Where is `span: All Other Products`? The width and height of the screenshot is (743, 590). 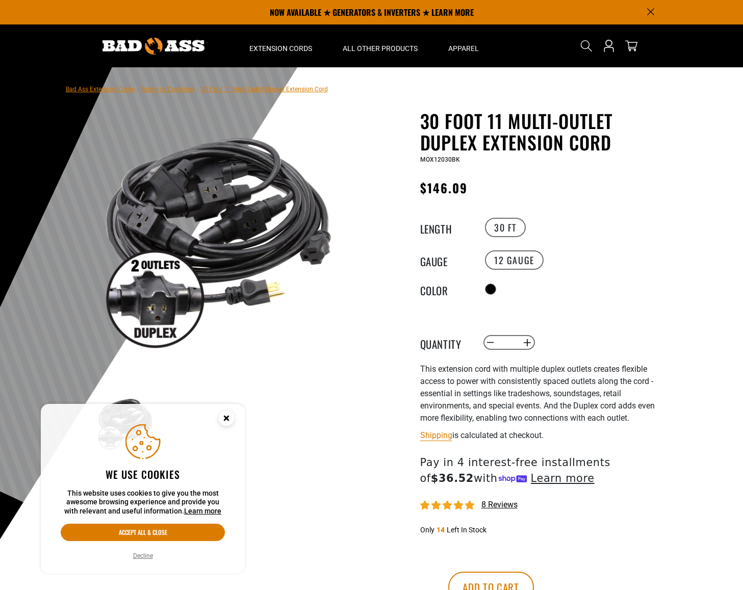 span: All Other Products is located at coordinates (380, 48).